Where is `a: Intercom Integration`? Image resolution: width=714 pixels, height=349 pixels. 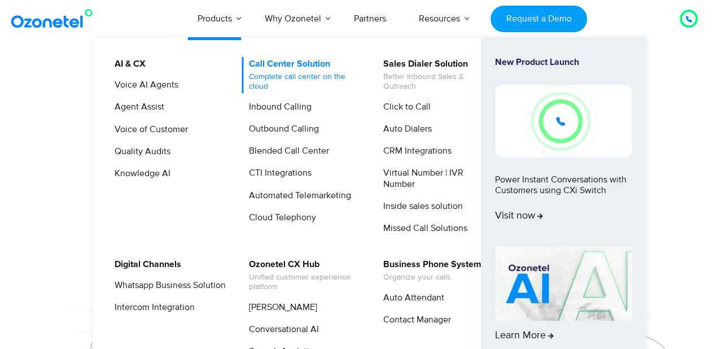
a: Intercom Integration is located at coordinates (152, 307).